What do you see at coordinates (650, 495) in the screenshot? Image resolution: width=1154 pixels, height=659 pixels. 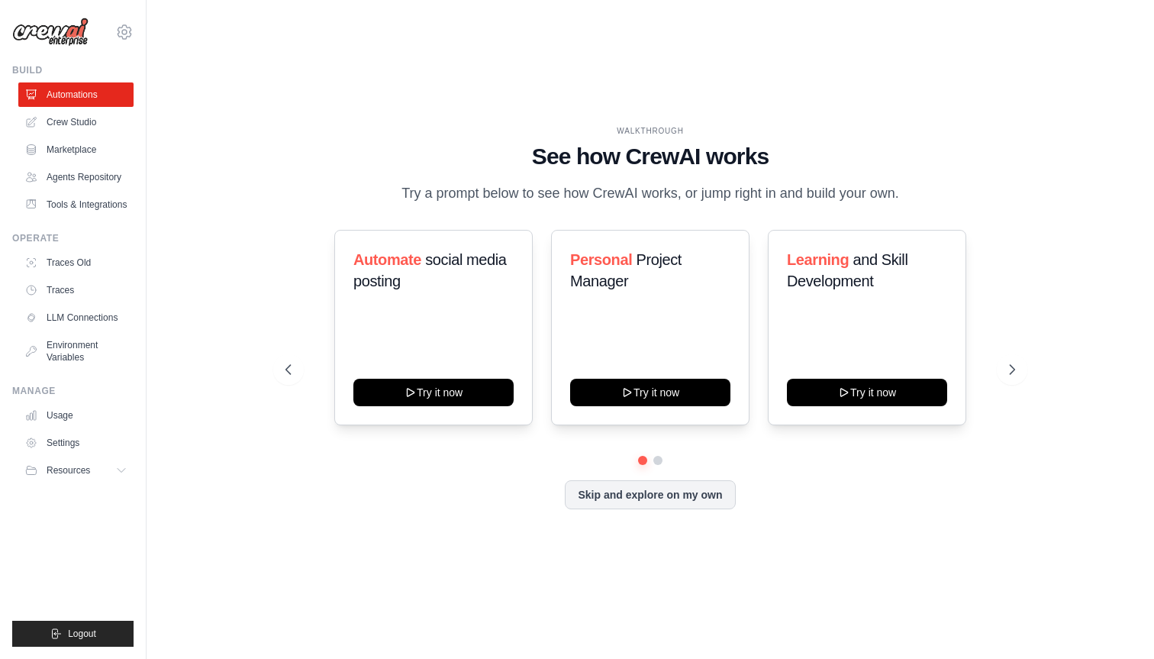 I see `button: Skip and explore on my own` at bounding box center [650, 495].